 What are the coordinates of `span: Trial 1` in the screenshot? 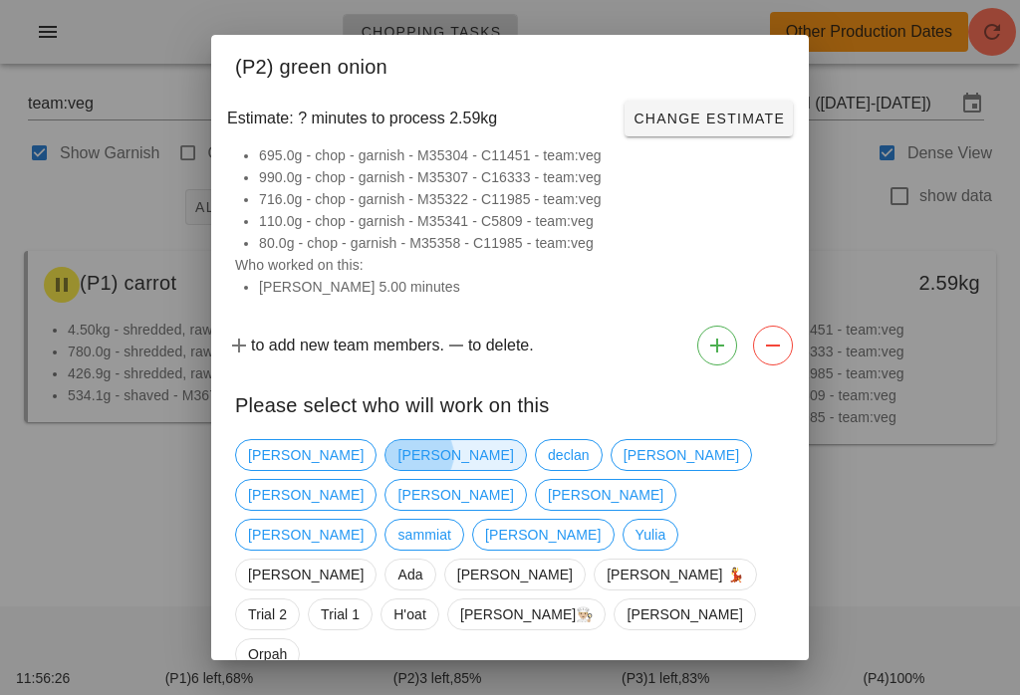 It's located at (340, 615).